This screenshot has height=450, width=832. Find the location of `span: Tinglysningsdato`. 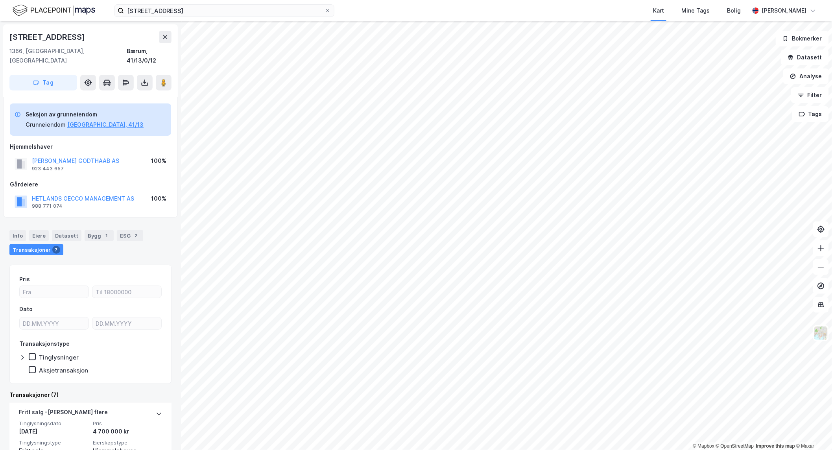

span: Tinglysningsdato is located at coordinates (53, 423).